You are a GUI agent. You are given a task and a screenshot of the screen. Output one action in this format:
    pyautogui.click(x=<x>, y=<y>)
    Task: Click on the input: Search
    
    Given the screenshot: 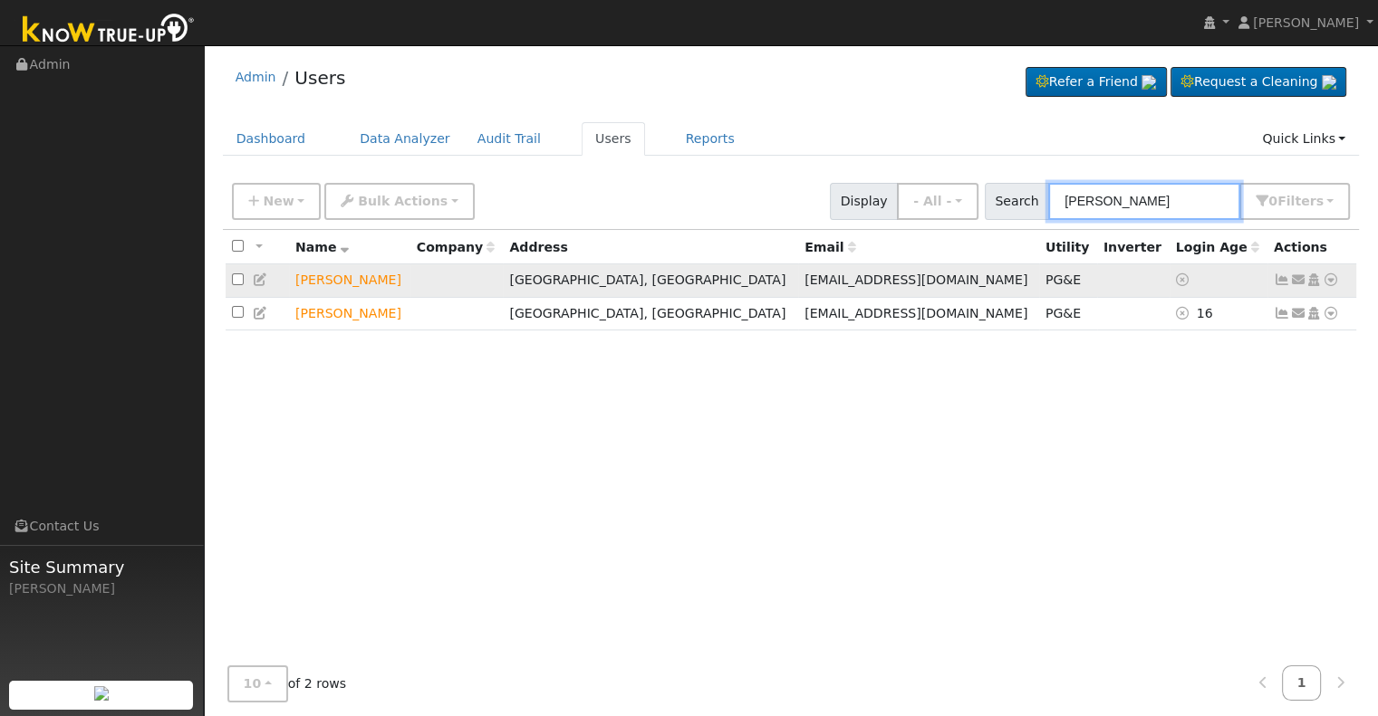 What is the action you would take?
    pyautogui.click(x=1144, y=201)
    